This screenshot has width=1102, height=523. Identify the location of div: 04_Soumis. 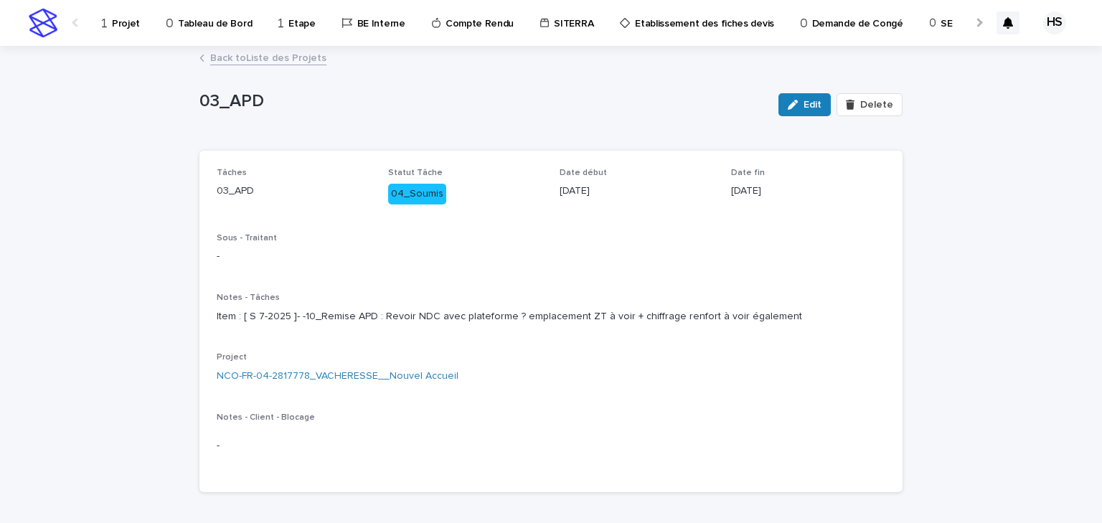
(417, 194).